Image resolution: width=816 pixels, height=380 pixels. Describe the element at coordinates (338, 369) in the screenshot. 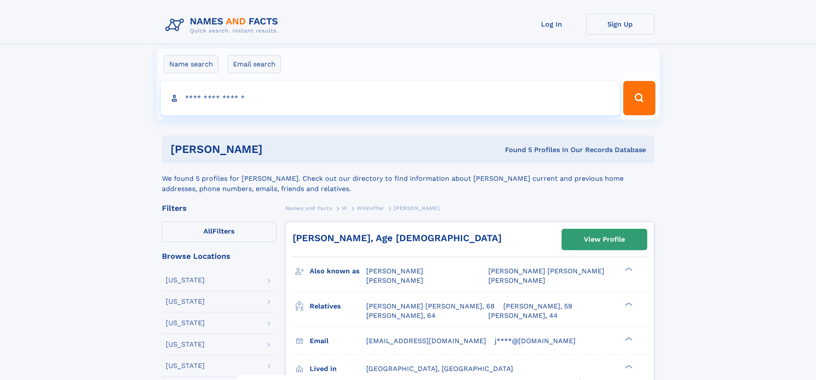

I see `h3: Lived in` at that location.